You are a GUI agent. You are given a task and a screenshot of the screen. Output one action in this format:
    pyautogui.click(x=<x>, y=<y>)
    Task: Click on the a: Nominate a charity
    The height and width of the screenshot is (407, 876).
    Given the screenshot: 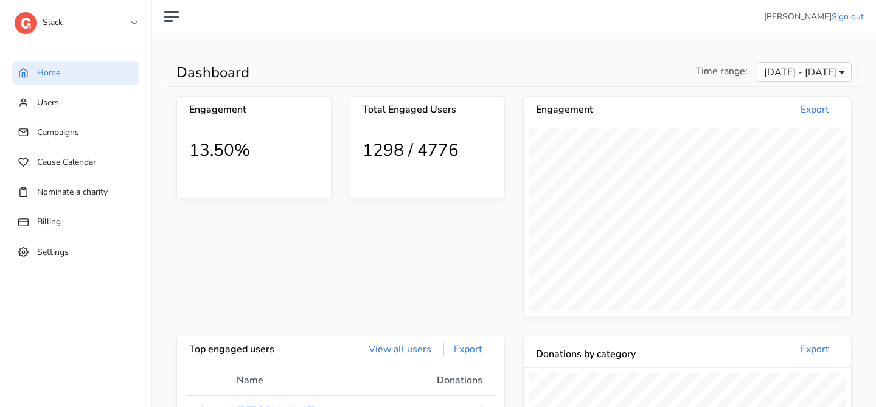 What is the action you would take?
    pyautogui.click(x=75, y=192)
    